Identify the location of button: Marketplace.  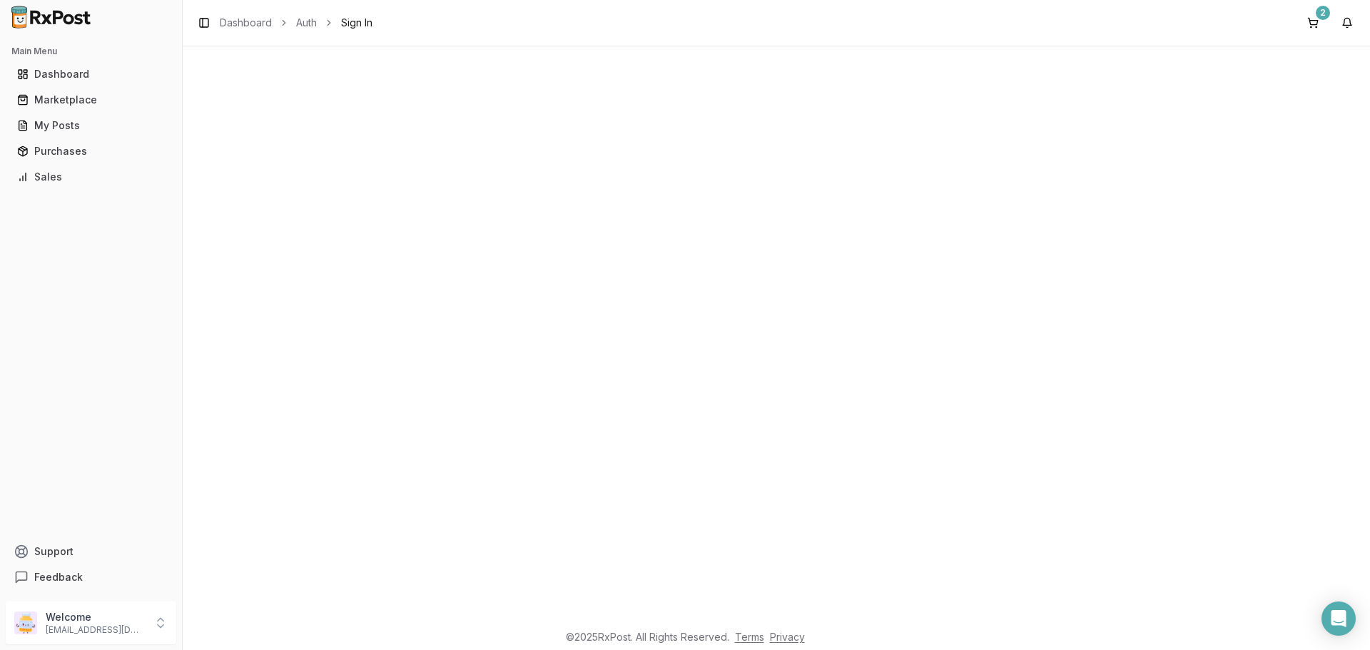
(91, 100).